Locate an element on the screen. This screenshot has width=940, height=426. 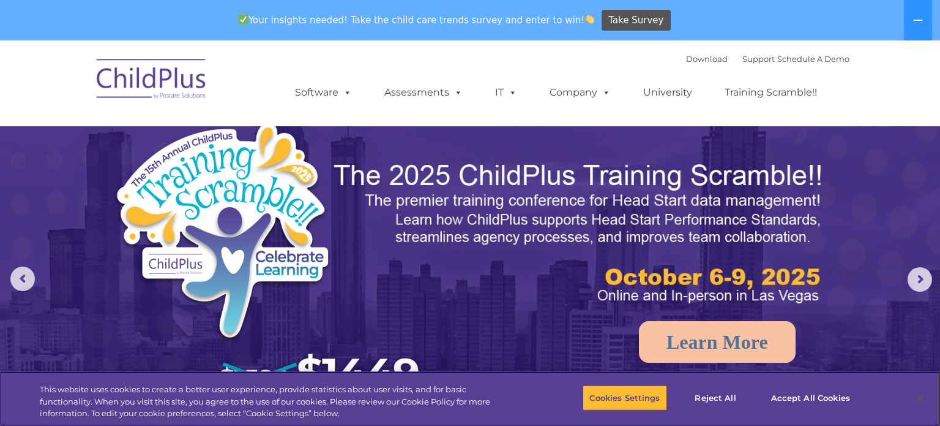
span: Your insights needed! Take the child care trends survey and enter to win! is located at coordinates (416, 20).